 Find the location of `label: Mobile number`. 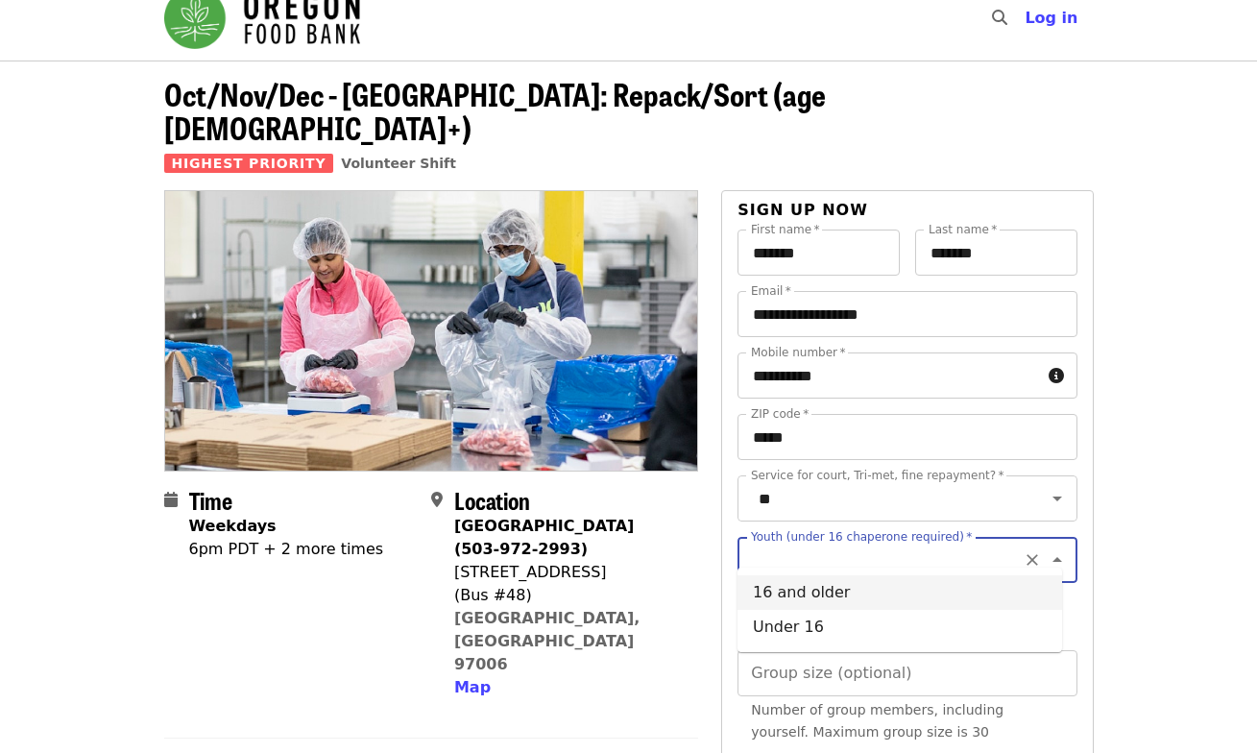

label: Mobile number is located at coordinates (798, 352).